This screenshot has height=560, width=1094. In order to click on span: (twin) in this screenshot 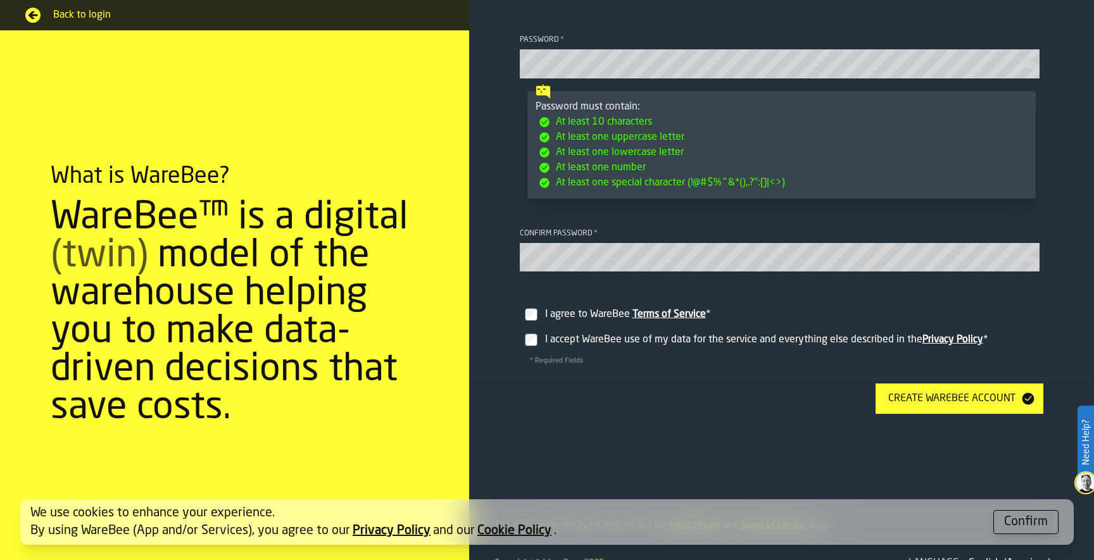, I will do `click(99, 256)`.